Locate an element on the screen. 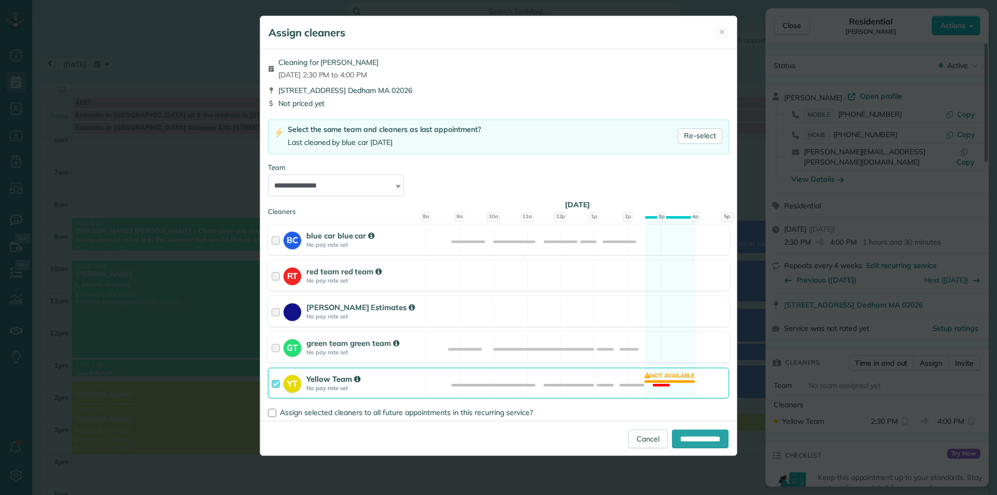 This screenshot has height=495, width=997. strong: RT is located at coordinates (292, 275).